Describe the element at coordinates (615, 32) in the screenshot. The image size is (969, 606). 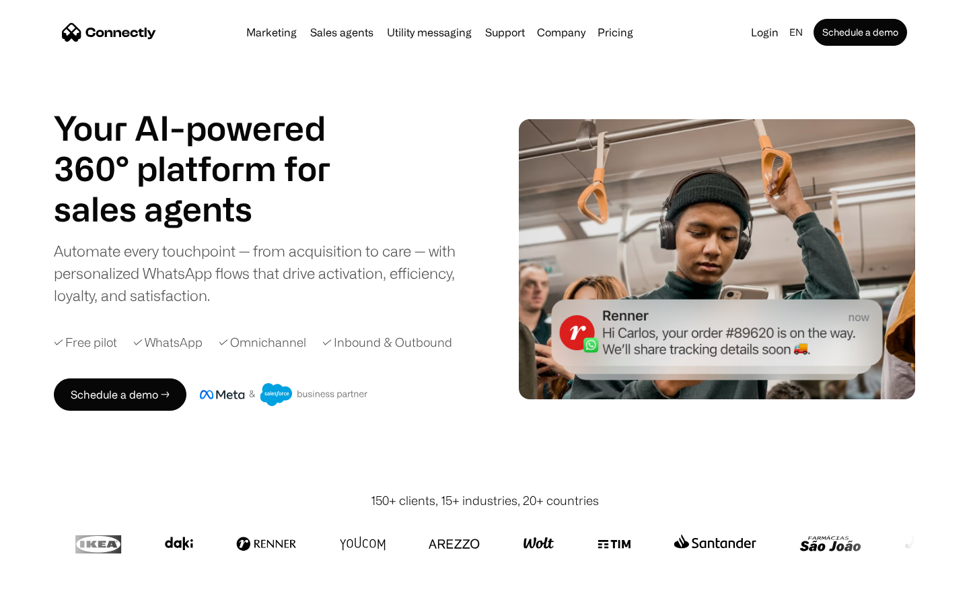
I see `a: Pricing` at that location.